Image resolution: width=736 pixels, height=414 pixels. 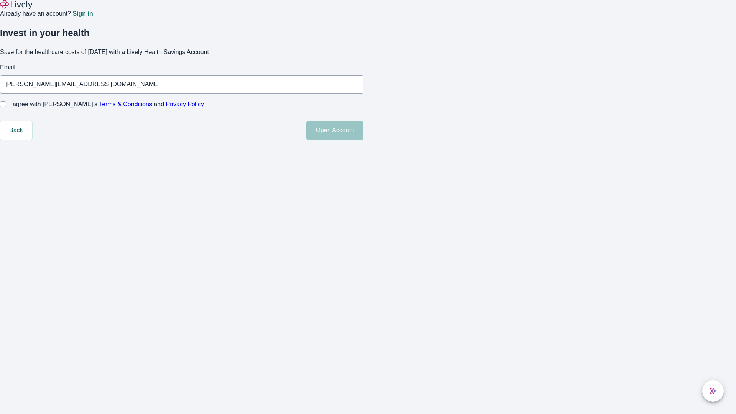 What do you see at coordinates (185, 104) in the screenshot?
I see `a: Privacy Policy` at bounding box center [185, 104].